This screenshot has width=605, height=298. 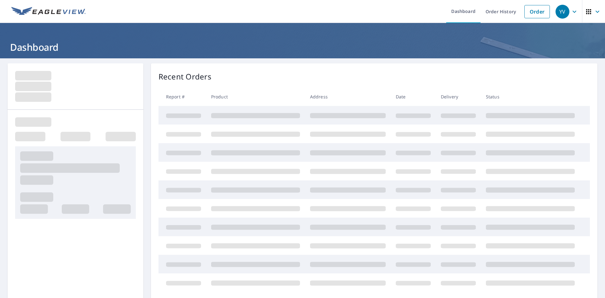 What do you see at coordinates (537, 12) in the screenshot?
I see `a: Order` at bounding box center [537, 12].